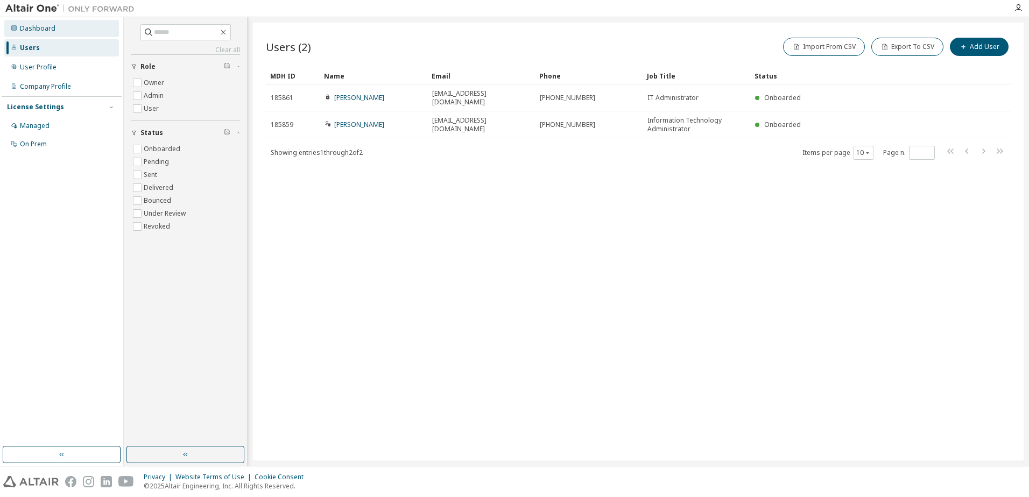 This screenshot has height=497, width=1029. Describe the element at coordinates (155, 83) in the screenshot. I see `label: Owner` at that location.